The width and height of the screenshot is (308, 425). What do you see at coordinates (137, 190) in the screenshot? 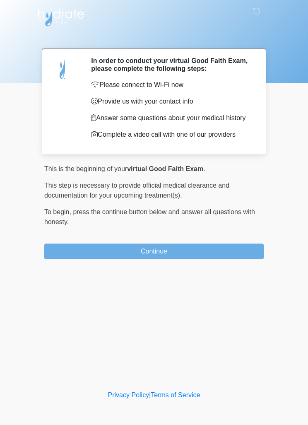
I see `span: This step is necessary to provide official medical clearance and documentation for your upcoming ...` at bounding box center [137, 190].